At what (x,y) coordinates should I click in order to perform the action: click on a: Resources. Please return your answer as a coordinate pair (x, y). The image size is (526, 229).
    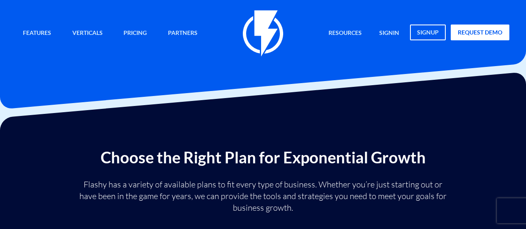
    Looking at the image, I should click on (345, 33).